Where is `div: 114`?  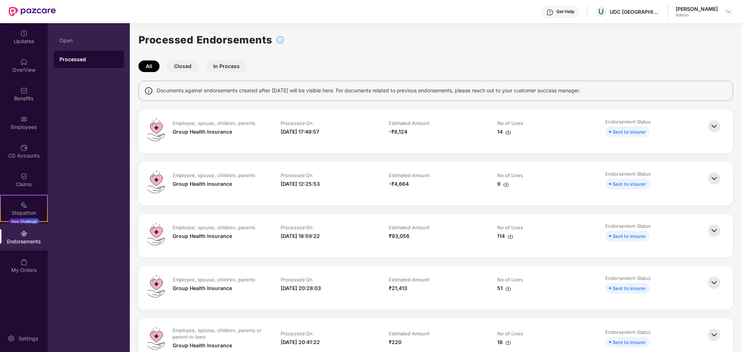
div: 114 is located at coordinates (505, 236).